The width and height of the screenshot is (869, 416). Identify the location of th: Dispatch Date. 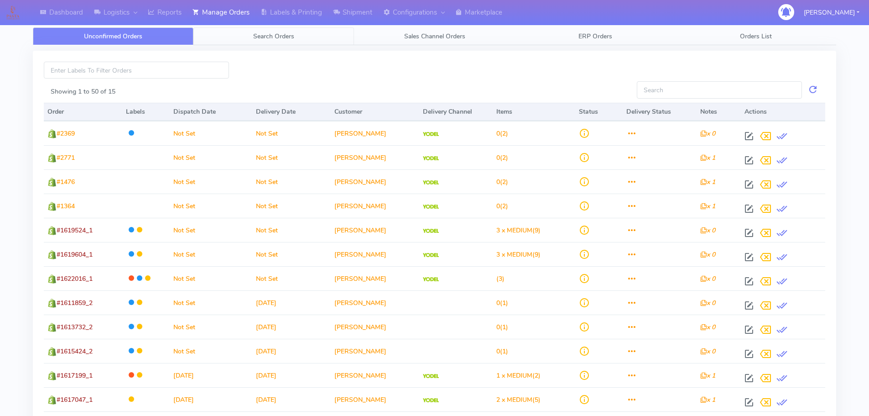
(211, 112).